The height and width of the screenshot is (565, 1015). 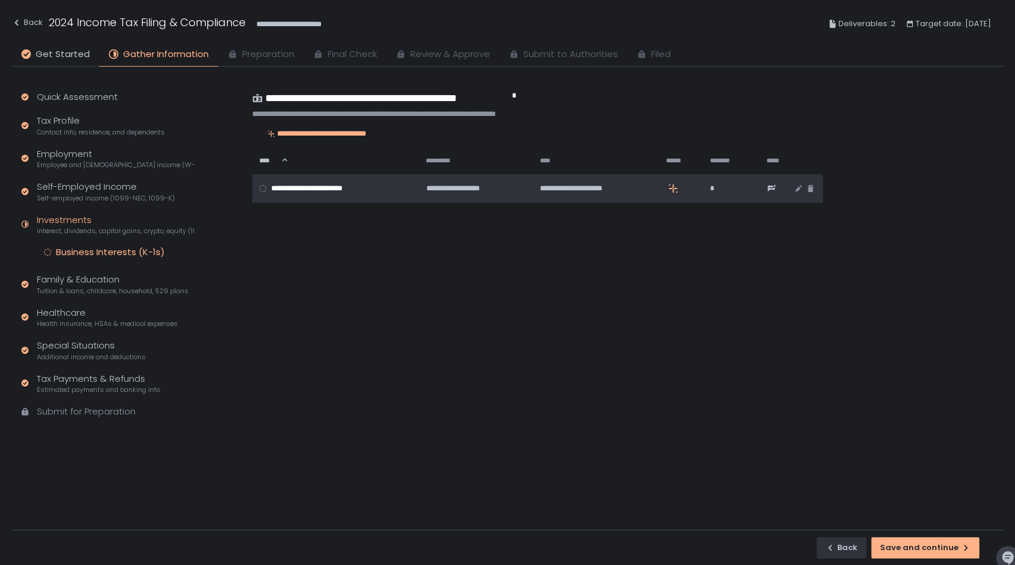 What do you see at coordinates (106, 198) in the screenshot?
I see `span: Self-employed income (1099-NEC, 1099-K)` at bounding box center [106, 198].